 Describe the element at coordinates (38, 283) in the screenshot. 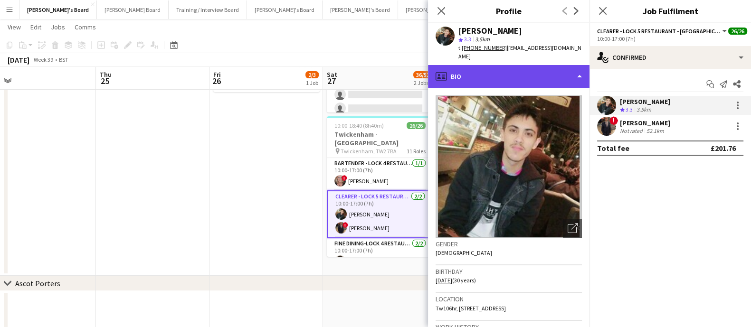

I see `div: Ascot Porters` at that location.